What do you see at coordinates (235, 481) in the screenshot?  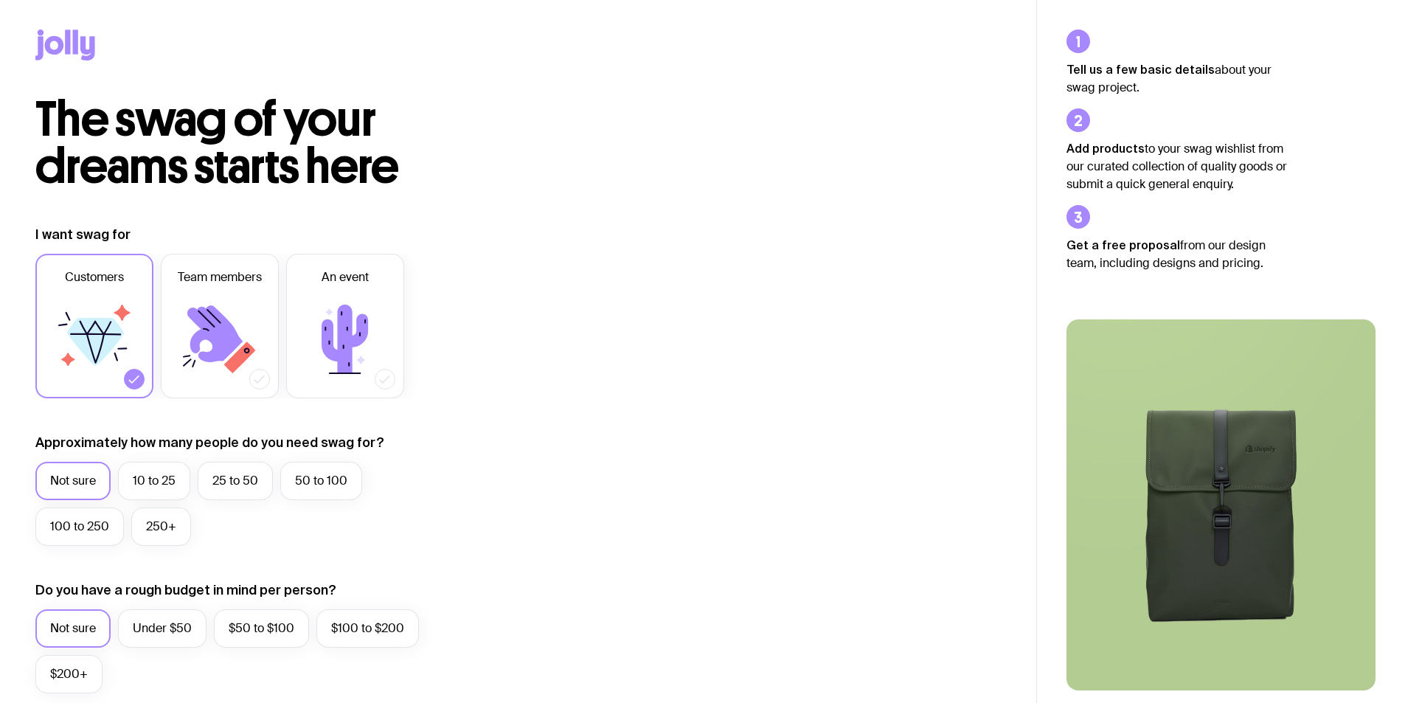 I see `label: 25 to 50` at bounding box center [235, 481].